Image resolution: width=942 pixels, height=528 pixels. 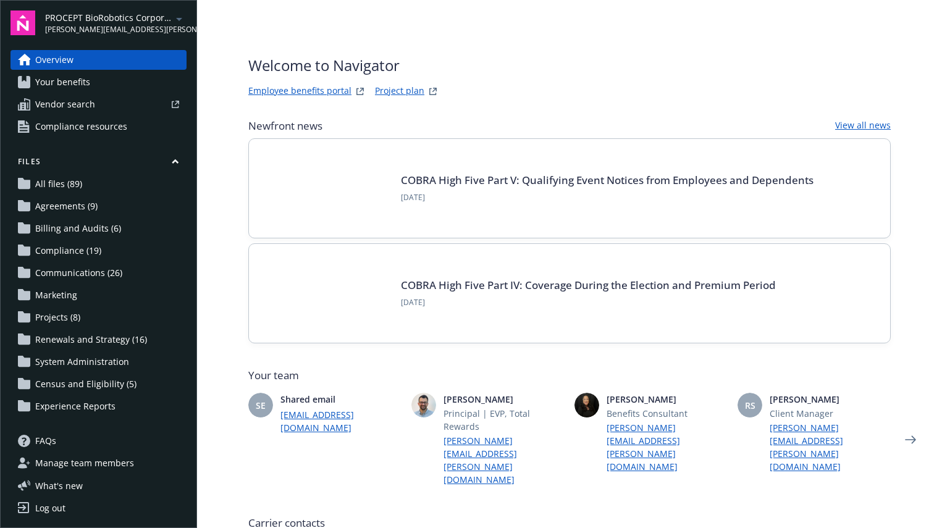 I want to click on span: Vendor search, so click(x=65, y=104).